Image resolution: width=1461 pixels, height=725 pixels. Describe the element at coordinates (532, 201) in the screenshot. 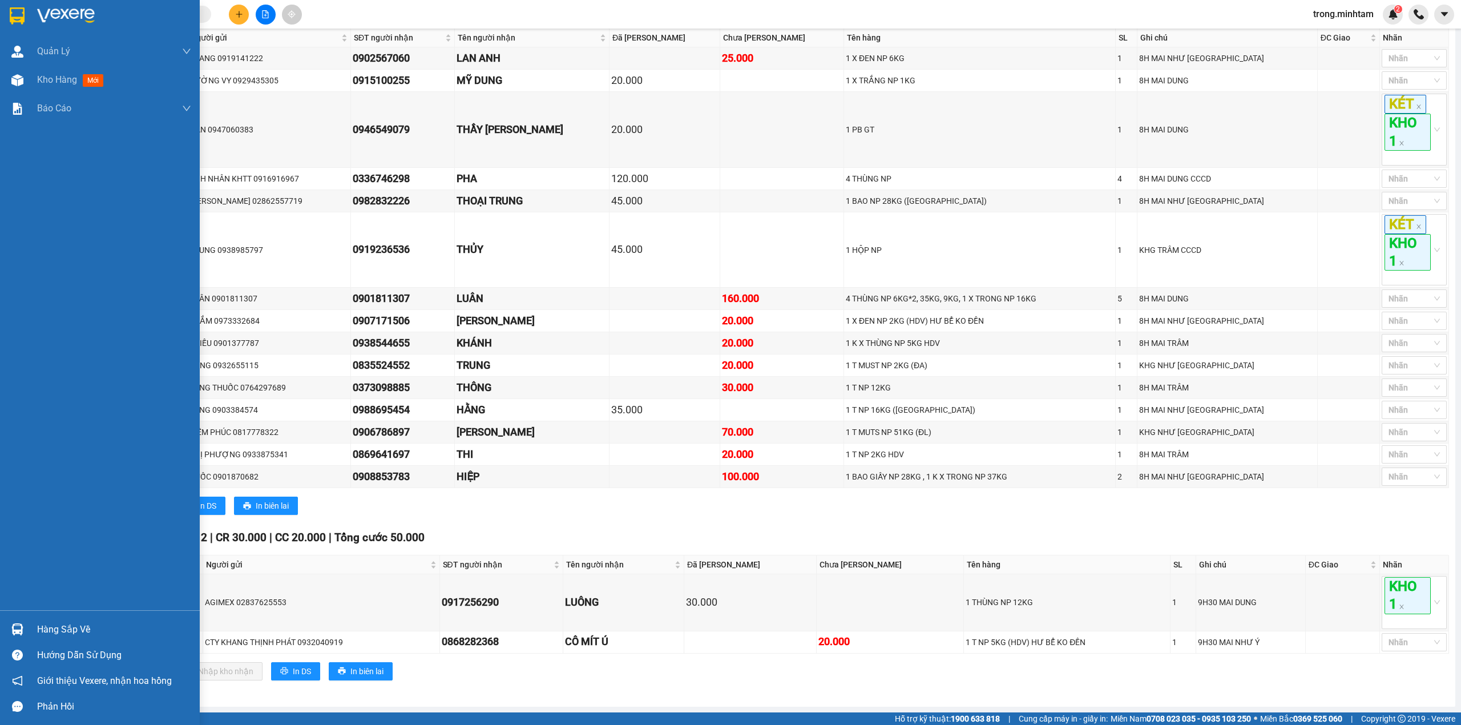

I see `div: THOẠI TRUNG` at that location.